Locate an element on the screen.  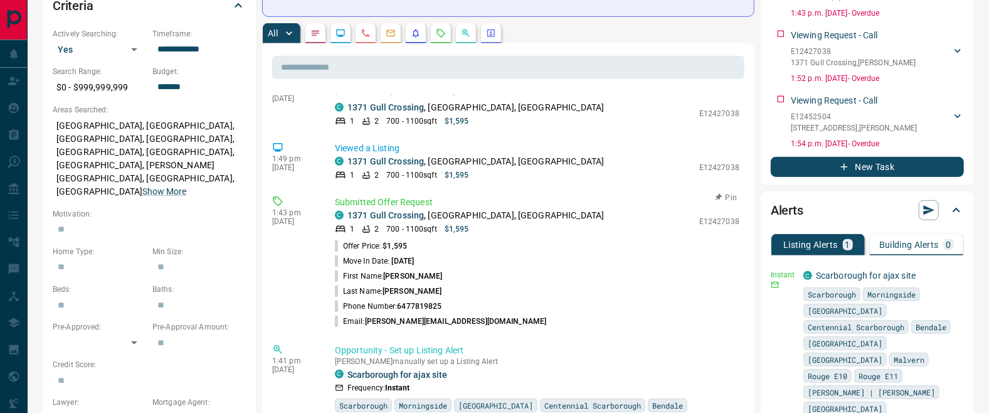
svg: Agent Actions is located at coordinates (491, 33).